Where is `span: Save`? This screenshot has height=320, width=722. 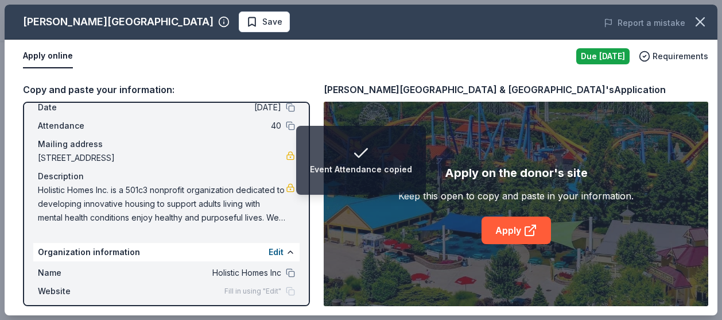
span: Save is located at coordinates (272, 22).